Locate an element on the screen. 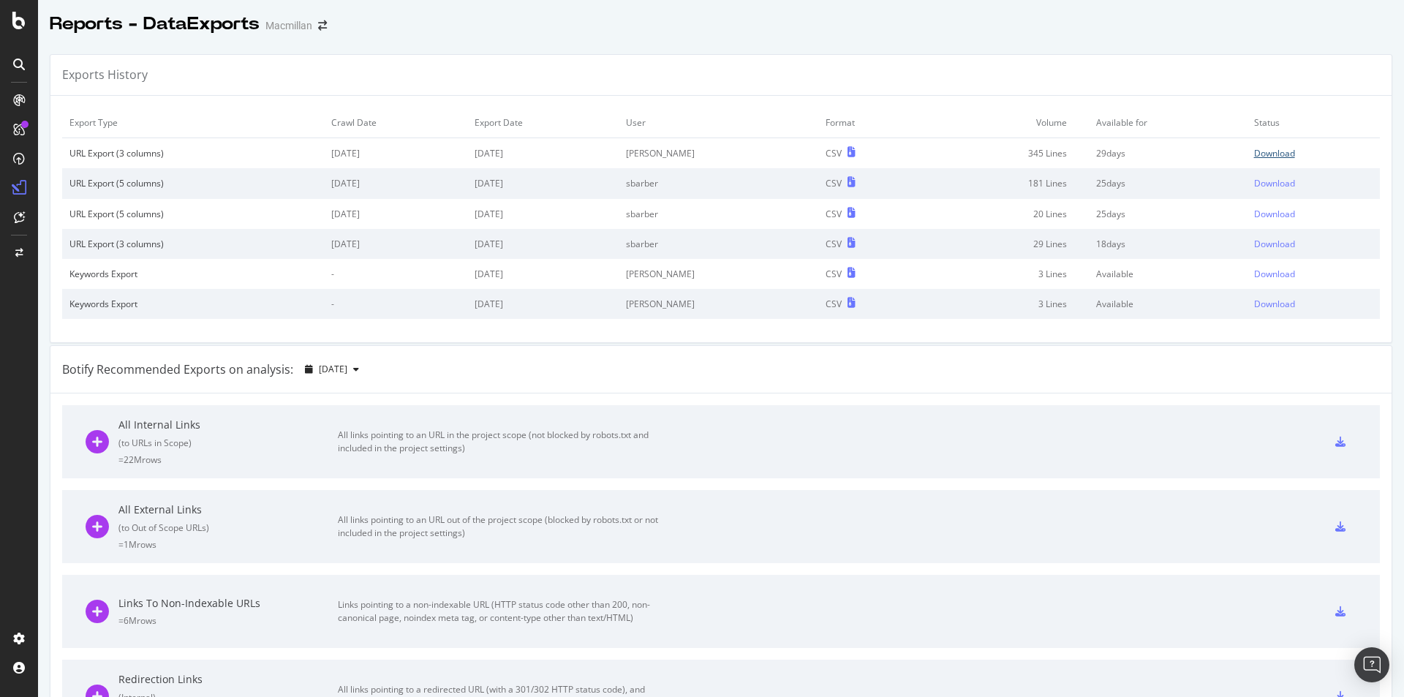 This screenshot has width=1404, height=697. td: 181 Lines is located at coordinates (1007, 183).